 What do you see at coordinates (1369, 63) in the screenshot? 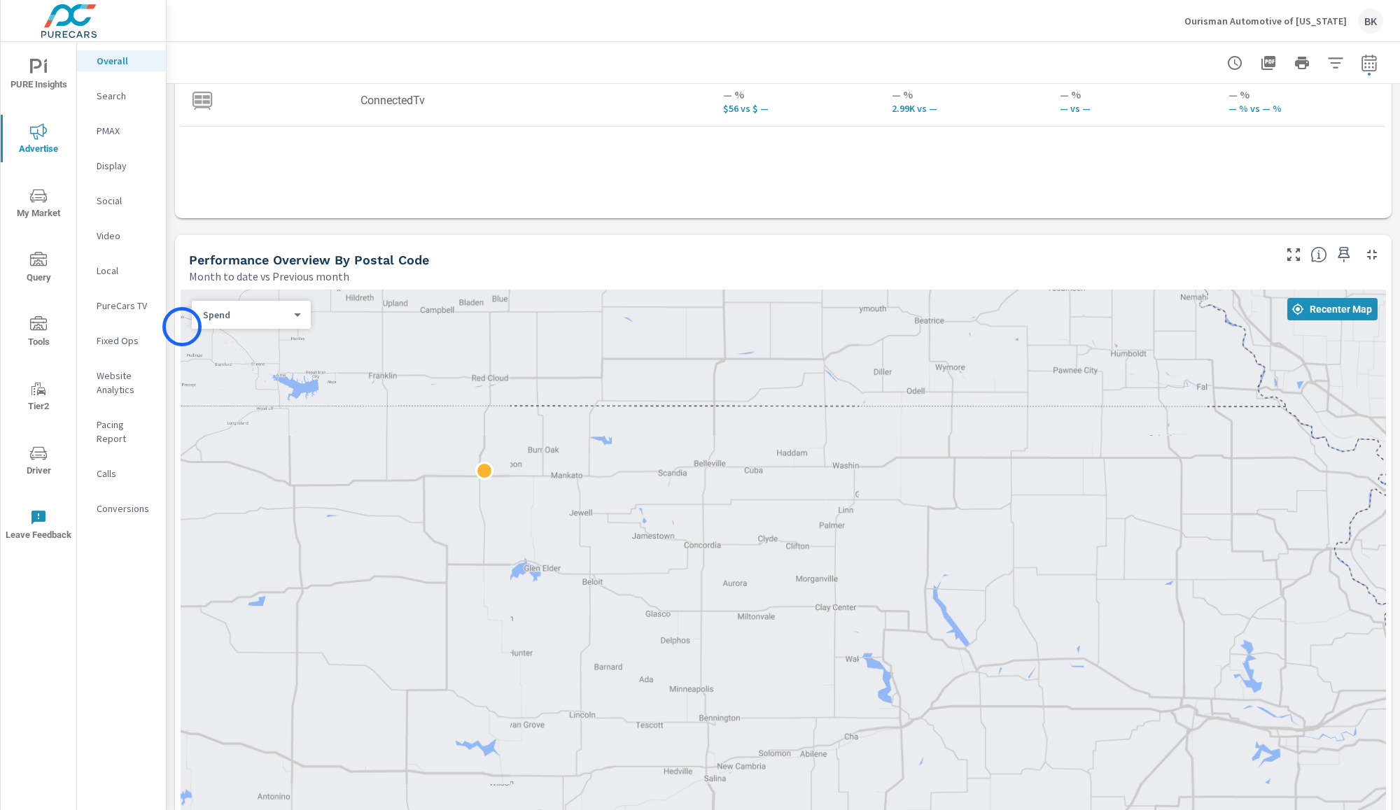
I see `button: Select Date Range` at bounding box center [1369, 63].